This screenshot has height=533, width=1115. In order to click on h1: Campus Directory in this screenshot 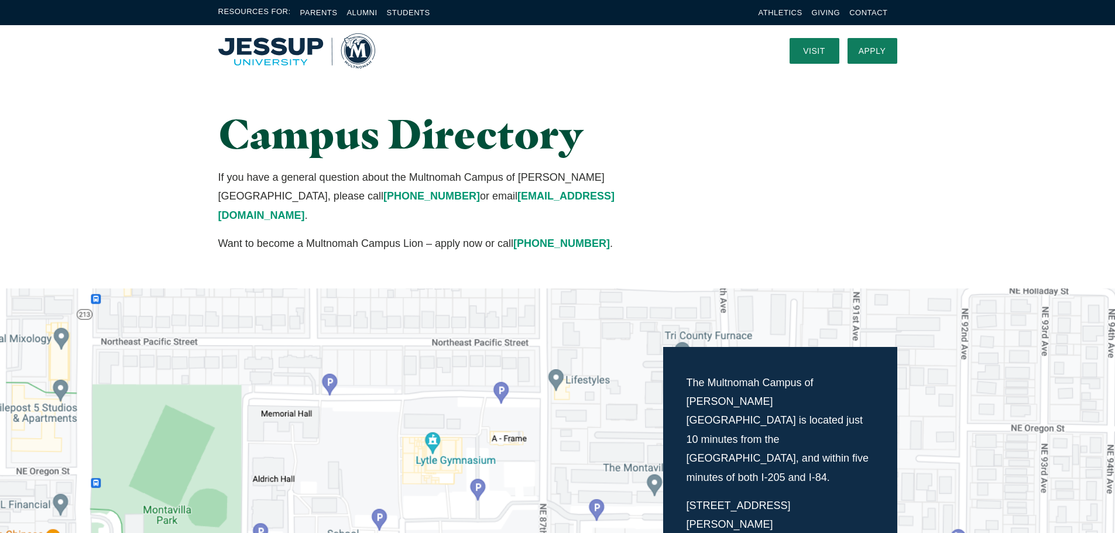, I will do `click(441, 133)`.